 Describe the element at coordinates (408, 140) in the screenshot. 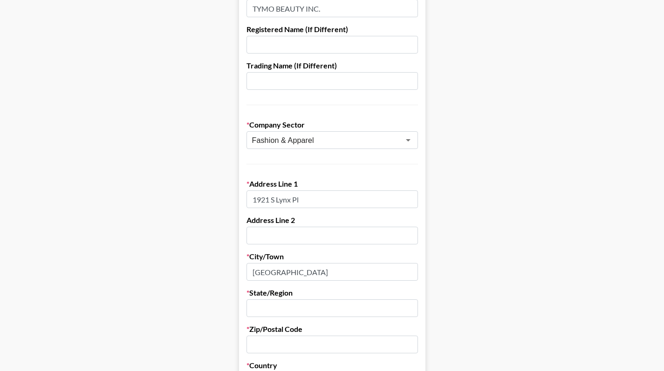

I see `button: Open` at that location.